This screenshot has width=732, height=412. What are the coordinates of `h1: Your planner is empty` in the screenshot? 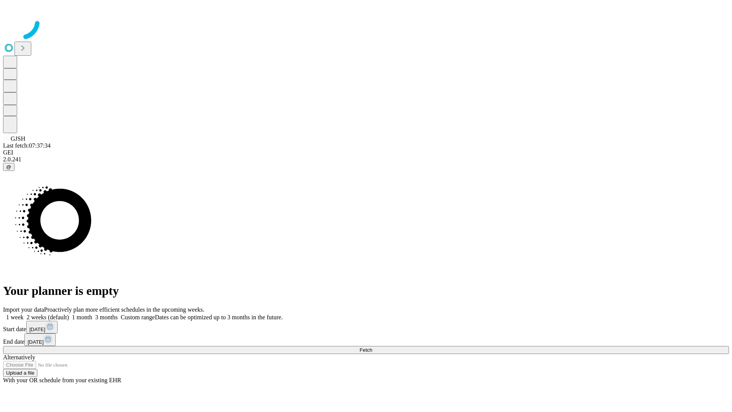 It's located at (366, 290).